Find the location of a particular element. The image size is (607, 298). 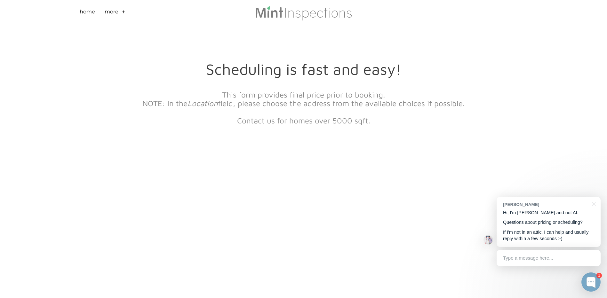

img: Mint Inspections is located at coordinates (303, 13).